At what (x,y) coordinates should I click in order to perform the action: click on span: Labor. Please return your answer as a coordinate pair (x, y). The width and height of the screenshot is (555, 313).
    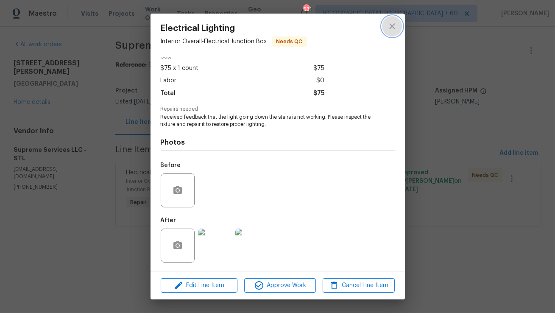
    Looking at the image, I should click on (169, 81).